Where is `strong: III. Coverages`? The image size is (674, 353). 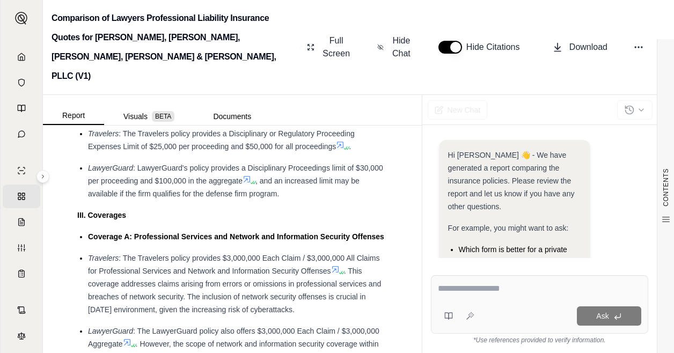
strong: III. Coverages is located at coordinates (101, 215).